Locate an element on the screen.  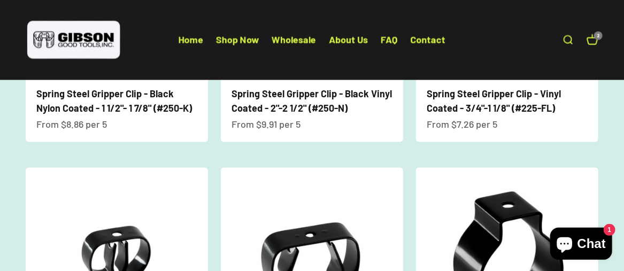
a: FAQ is located at coordinates (389, 40).